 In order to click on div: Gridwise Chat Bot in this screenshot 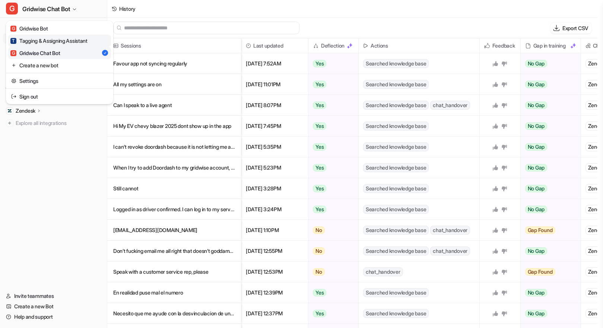, I will do `click(35, 53)`.